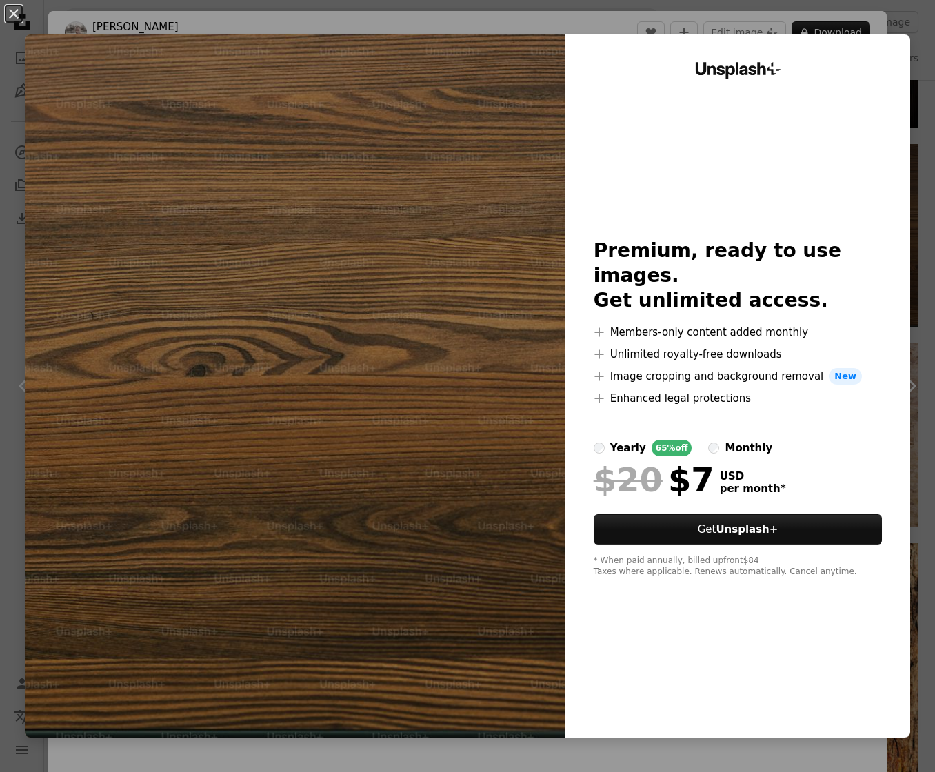 Image resolution: width=935 pixels, height=772 pixels. I want to click on div: * When paid annually, billed upfront $84 Taxes where applicable. Renews automatically. Cancel any..., so click(737, 567).